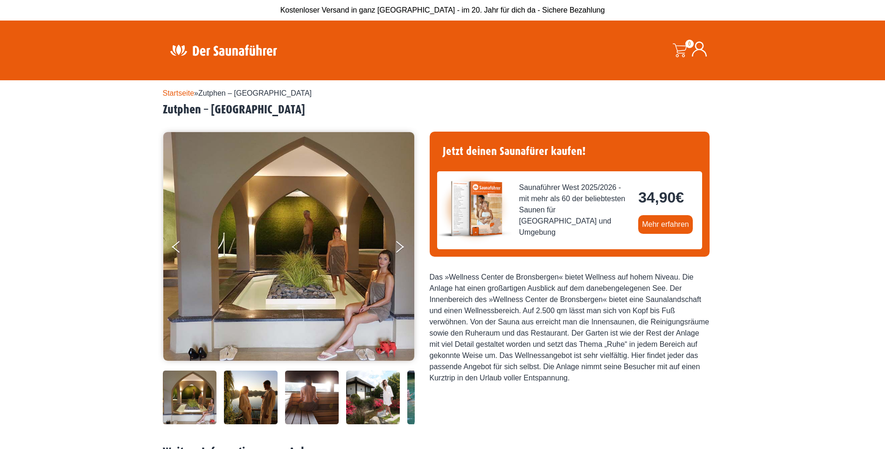 This screenshot has width=885, height=449. I want to click on button: Next, so click(406, 249).